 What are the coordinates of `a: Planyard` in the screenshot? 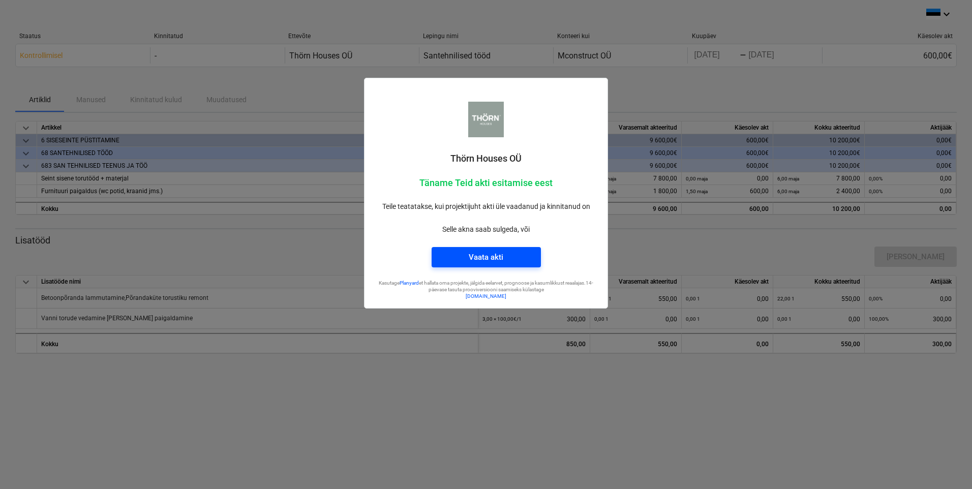 It's located at (409, 283).